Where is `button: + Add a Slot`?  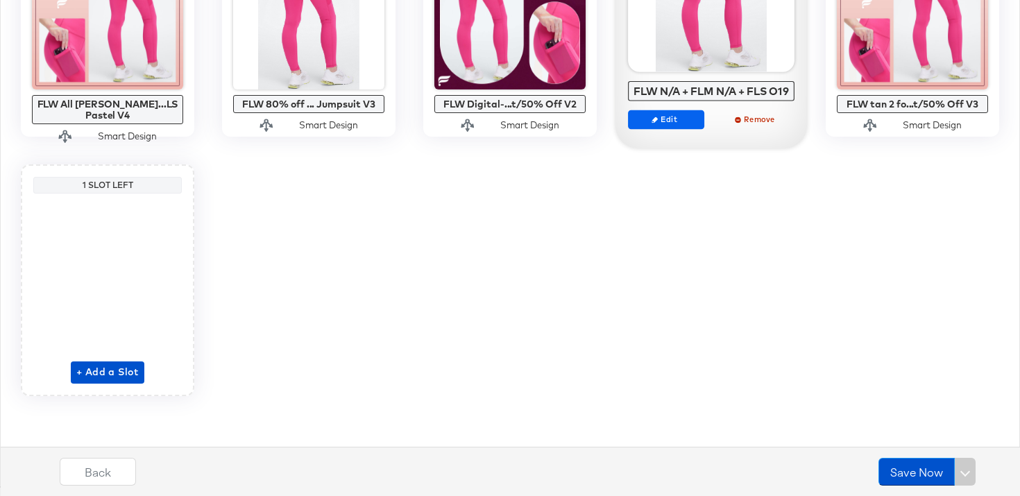 button: + Add a Slot is located at coordinates (108, 373).